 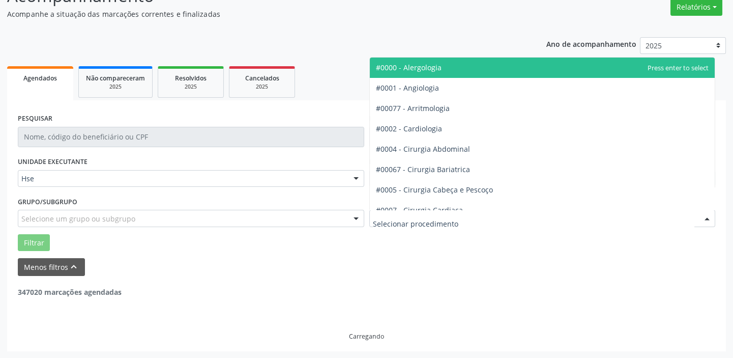 I want to click on button: Menos filtroskeyboard_arrow_up, so click(x=51, y=267).